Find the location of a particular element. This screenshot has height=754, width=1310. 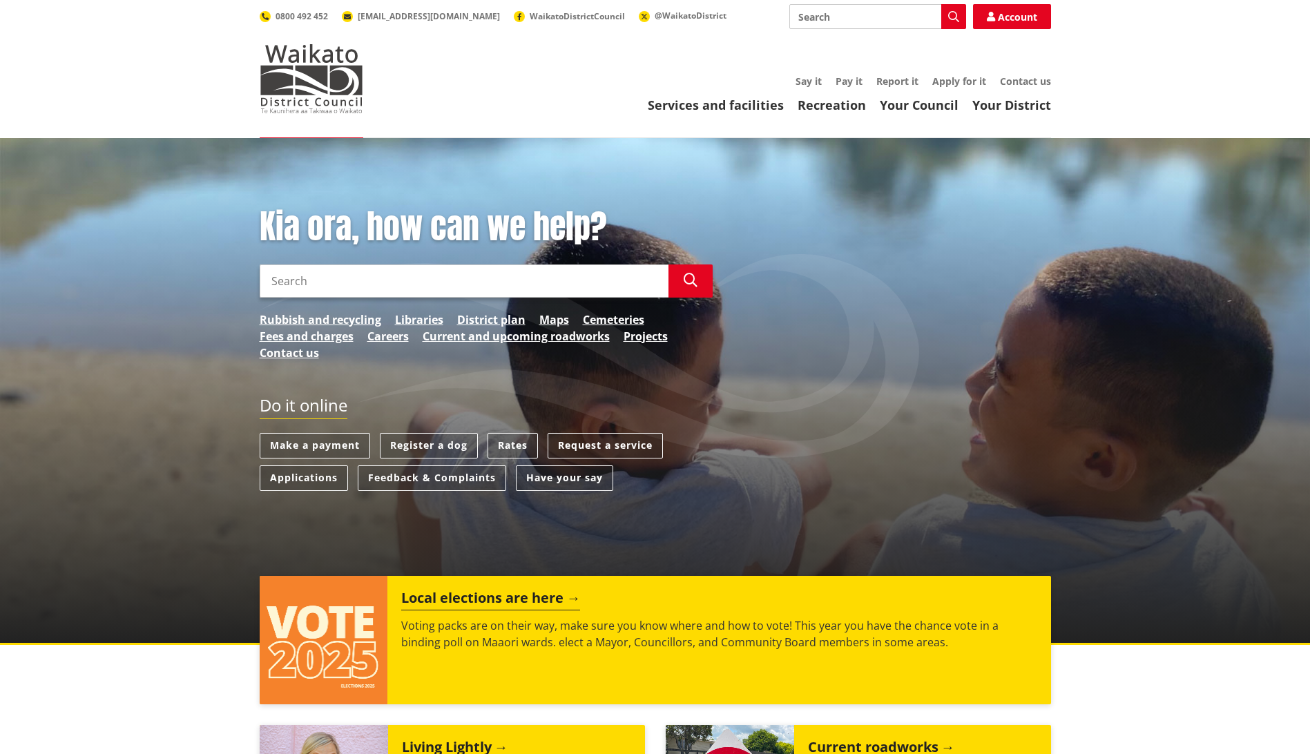

a: Make a payment is located at coordinates (315, 445).